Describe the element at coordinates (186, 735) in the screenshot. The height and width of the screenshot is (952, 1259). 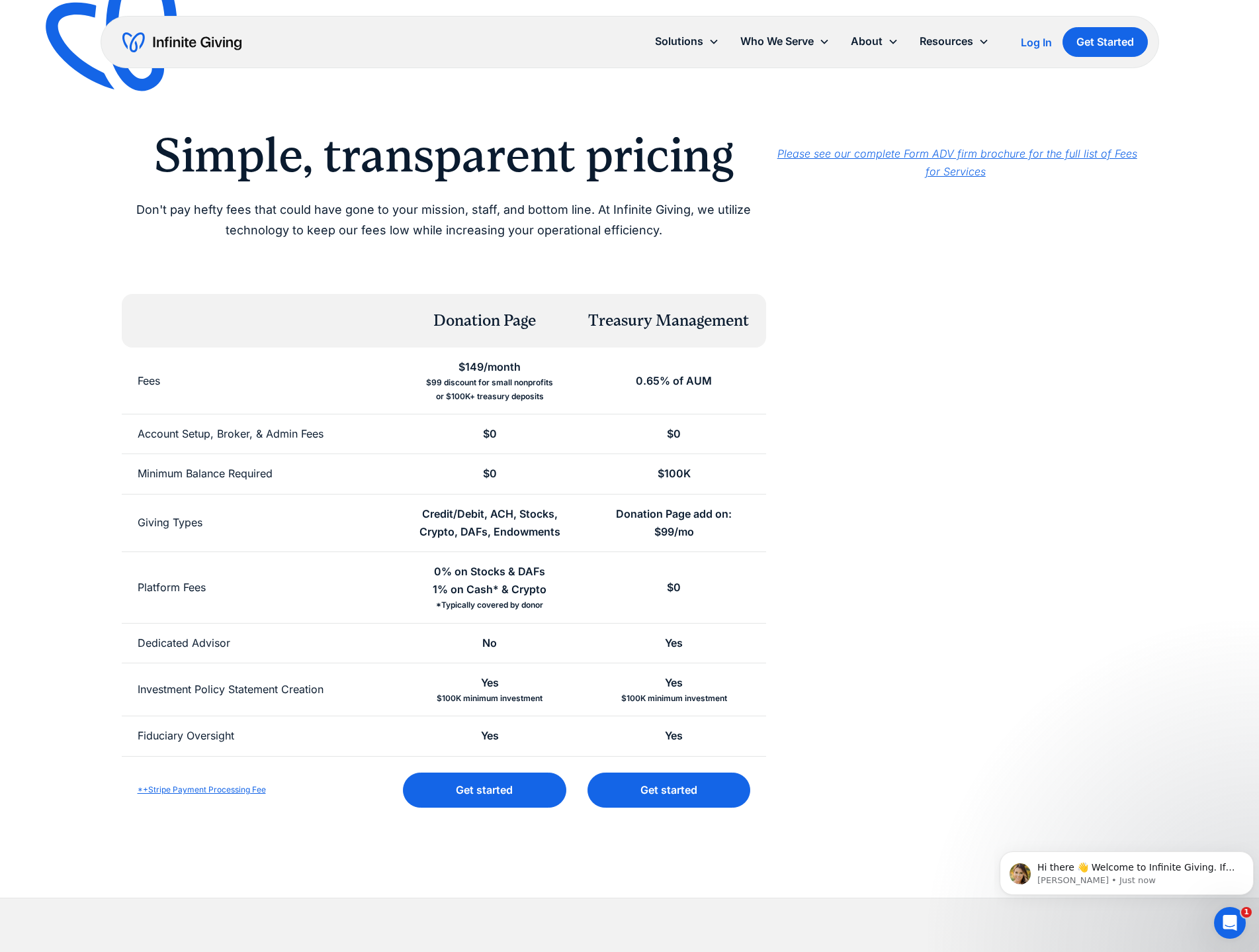
I see `div: Fiduciary Oversight` at that location.